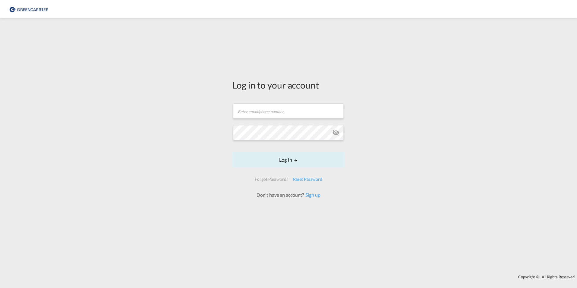  Describe the element at coordinates (289, 160) in the screenshot. I see `button: LOGIN` at that location.